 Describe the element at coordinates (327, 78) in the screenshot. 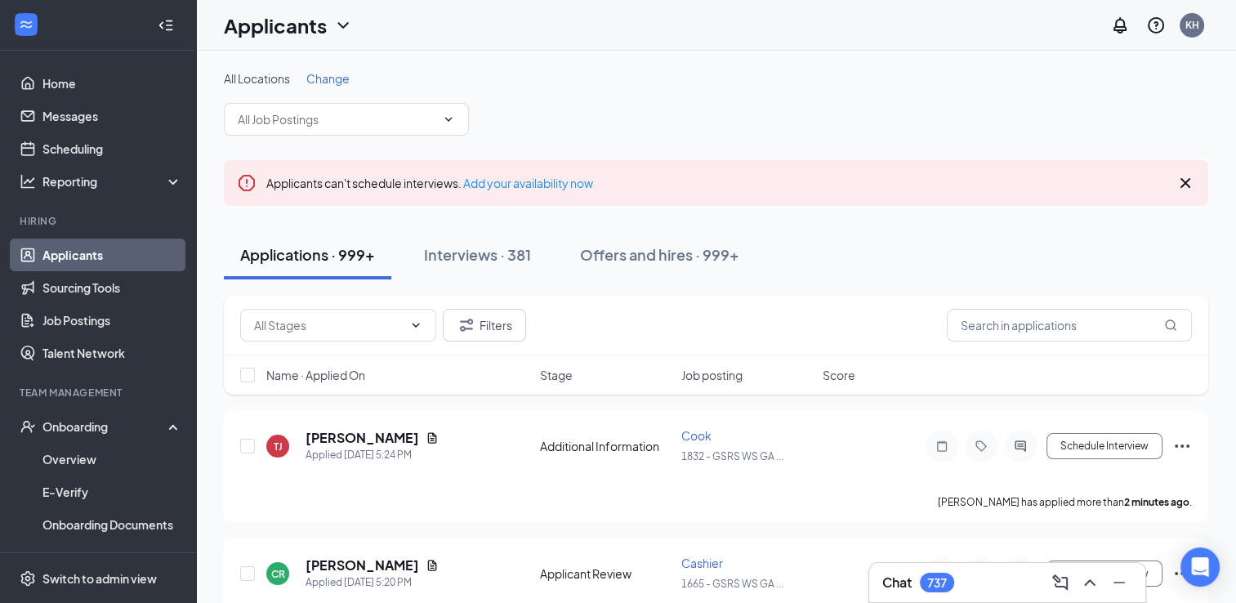

I see `span: Change` at that location.